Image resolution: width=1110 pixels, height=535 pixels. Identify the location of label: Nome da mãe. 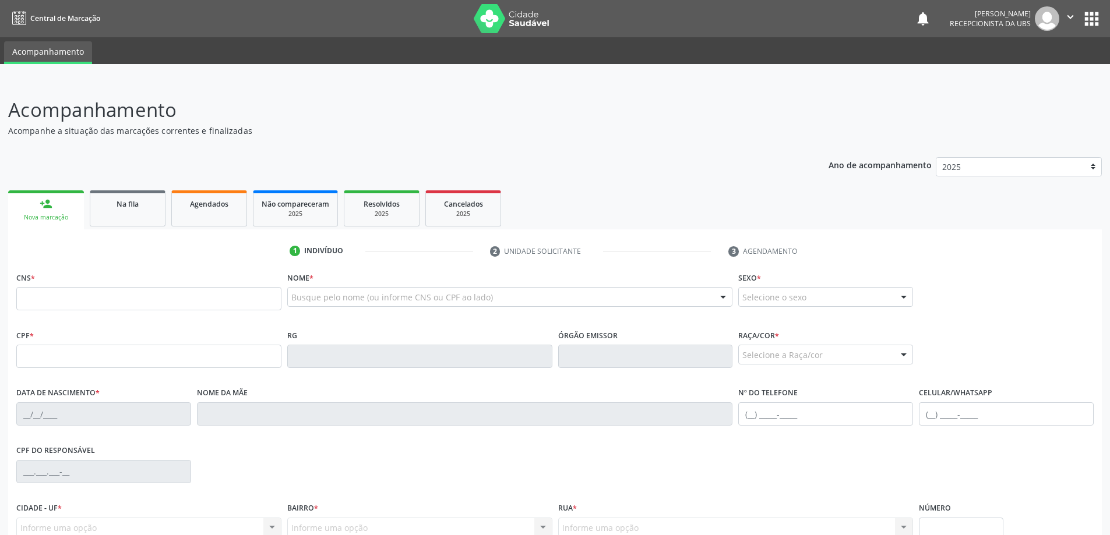
(222, 393).